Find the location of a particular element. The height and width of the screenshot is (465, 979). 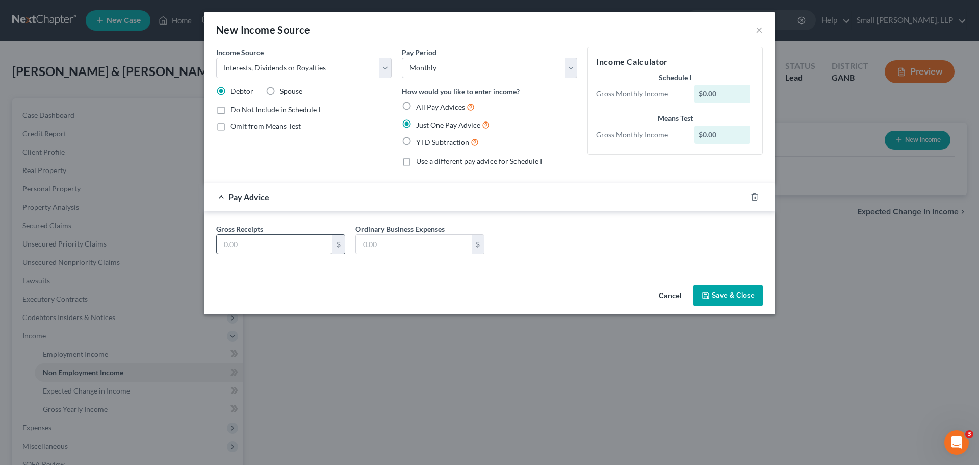

span: Debtor is located at coordinates (242, 91).